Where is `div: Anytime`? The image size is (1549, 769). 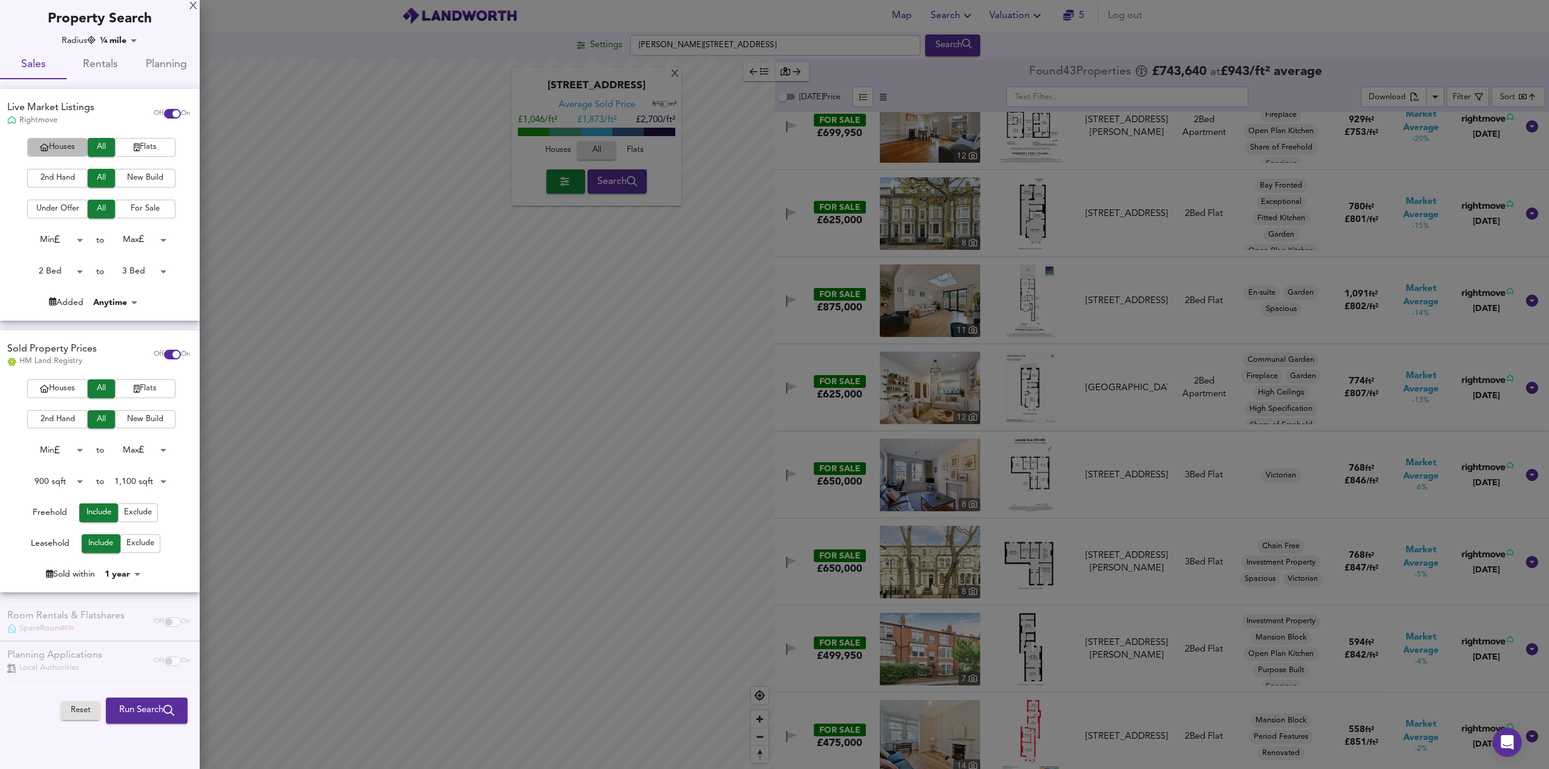 div: Anytime is located at coordinates (116, 303).